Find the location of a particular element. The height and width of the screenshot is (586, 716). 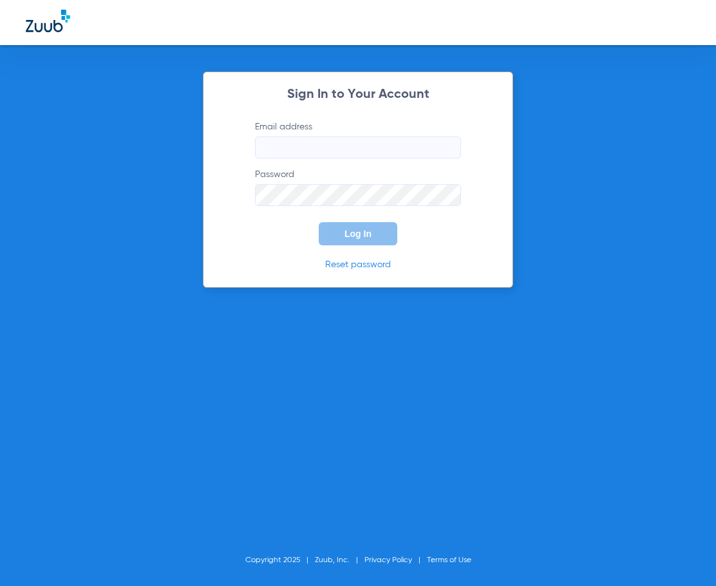

li: Copyright 2025 is located at coordinates (280, 560).